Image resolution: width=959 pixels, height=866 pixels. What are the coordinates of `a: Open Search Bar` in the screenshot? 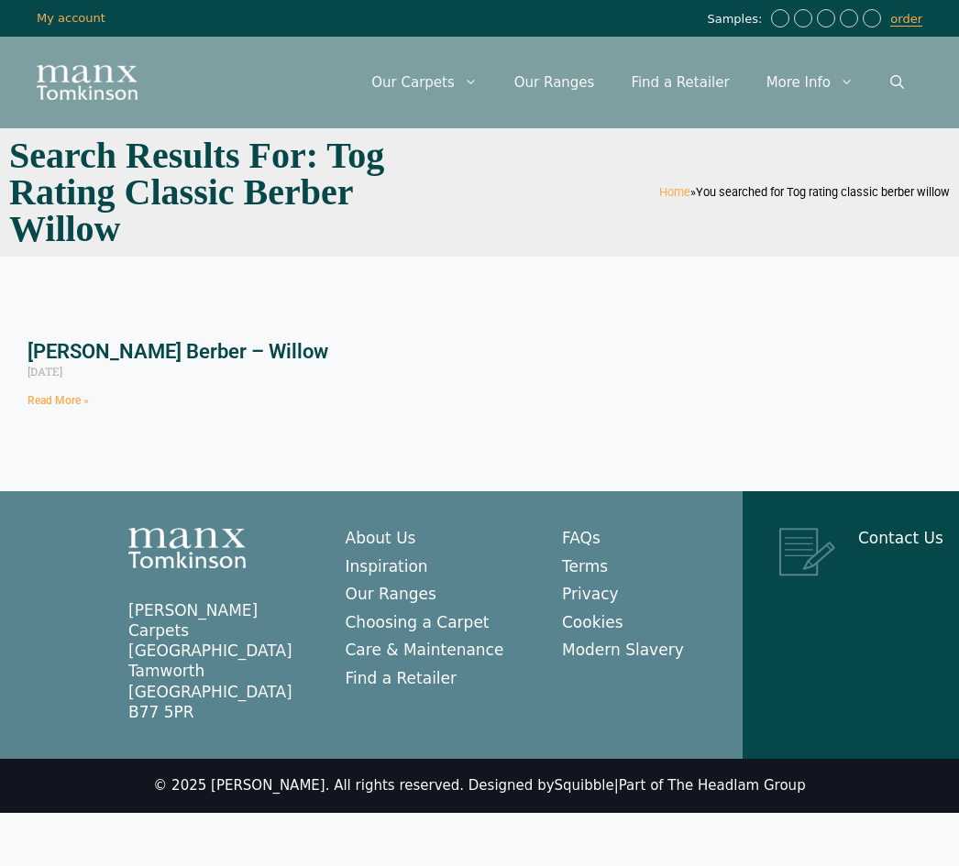 It's located at (896, 82).